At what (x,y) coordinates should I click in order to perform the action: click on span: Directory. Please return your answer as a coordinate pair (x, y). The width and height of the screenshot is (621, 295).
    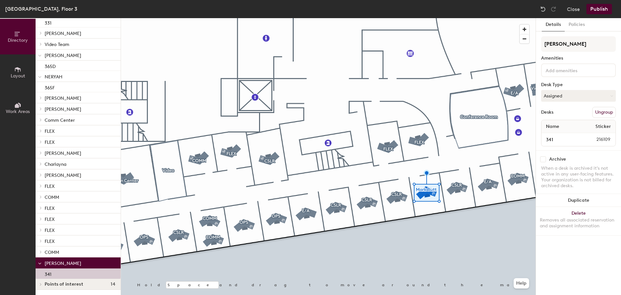
    Looking at the image, I should click on (18, 40).